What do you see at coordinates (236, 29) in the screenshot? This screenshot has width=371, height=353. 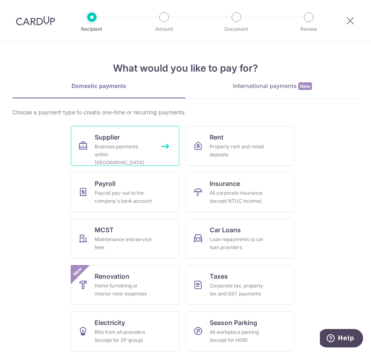 I see `p: Document` at bounding box center [236, 29].